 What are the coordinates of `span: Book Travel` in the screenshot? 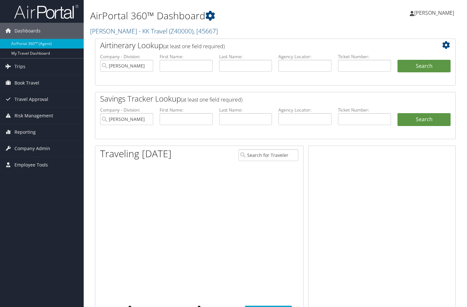 It's located at (27, 83).